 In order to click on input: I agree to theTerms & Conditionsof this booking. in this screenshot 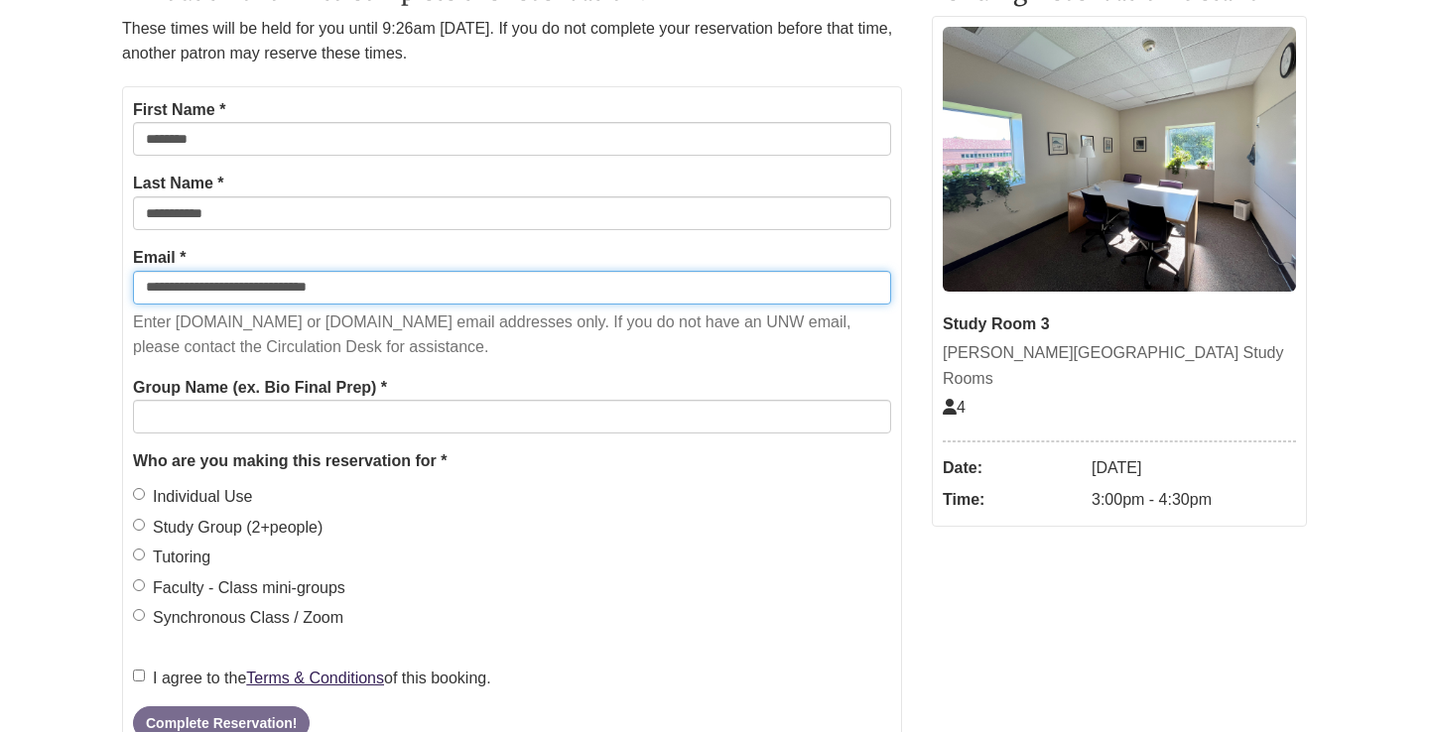, I will do `click(139, 676)`.